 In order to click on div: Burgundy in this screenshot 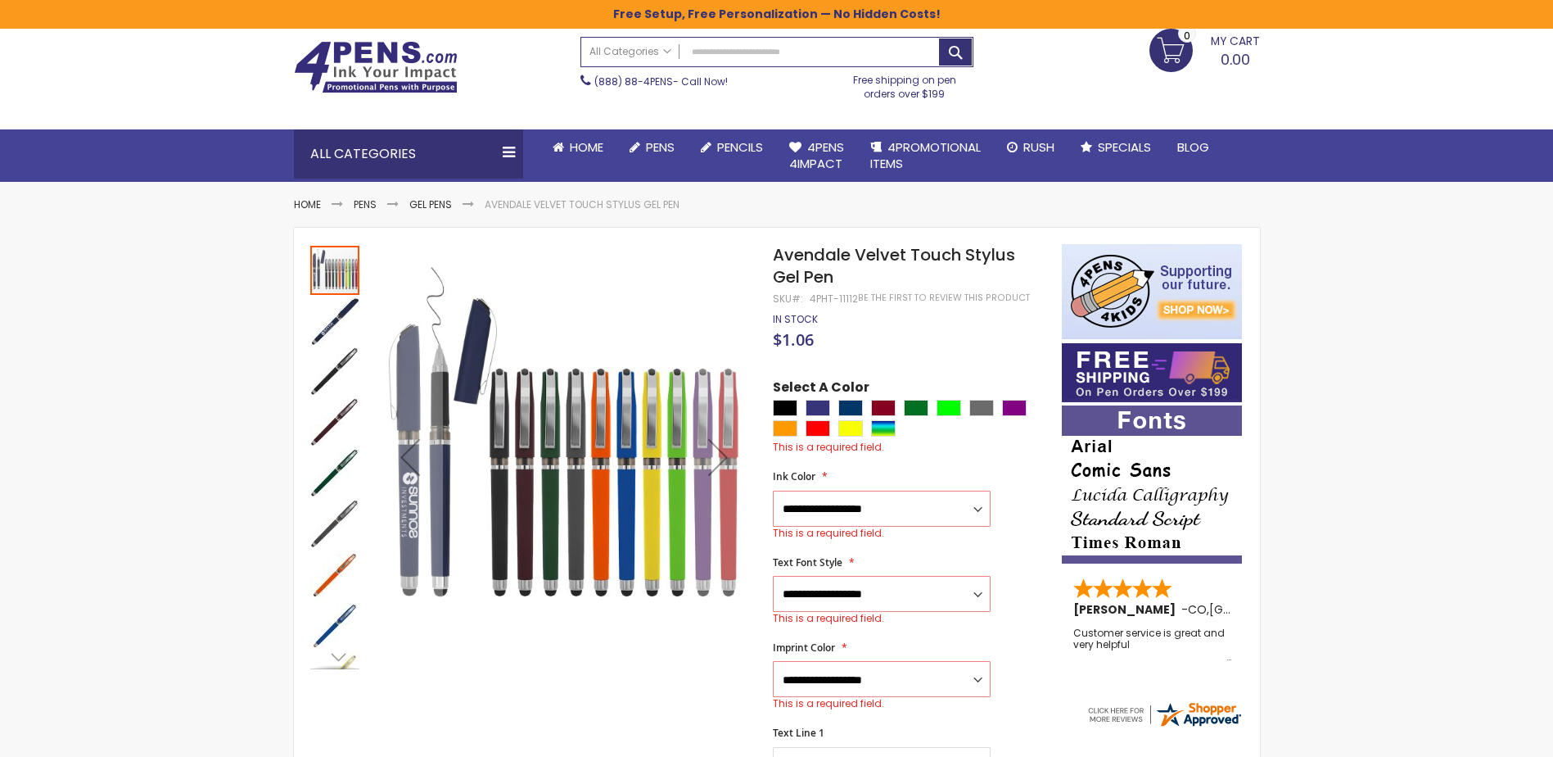, I will do `click(884, 408)`.